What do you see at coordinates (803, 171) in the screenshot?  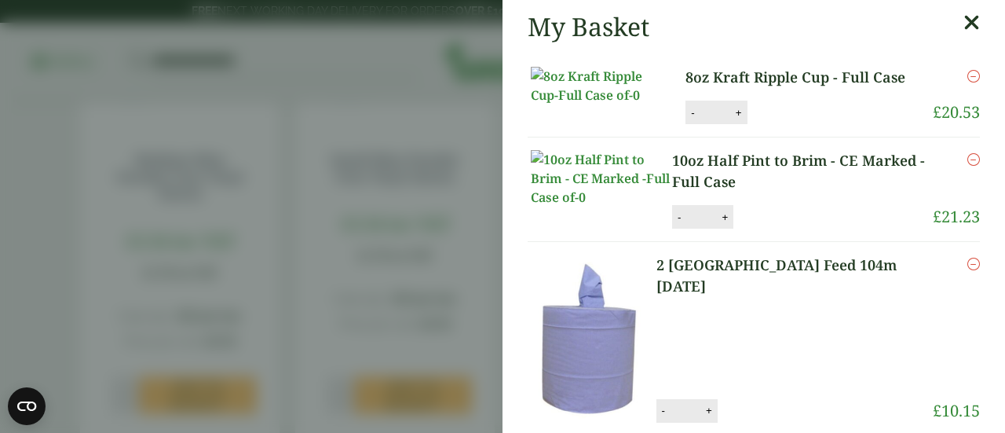 I see `a: 10oz Half Pint to Brim - CE Marked - Full Case` at bounding box center [803, 171].